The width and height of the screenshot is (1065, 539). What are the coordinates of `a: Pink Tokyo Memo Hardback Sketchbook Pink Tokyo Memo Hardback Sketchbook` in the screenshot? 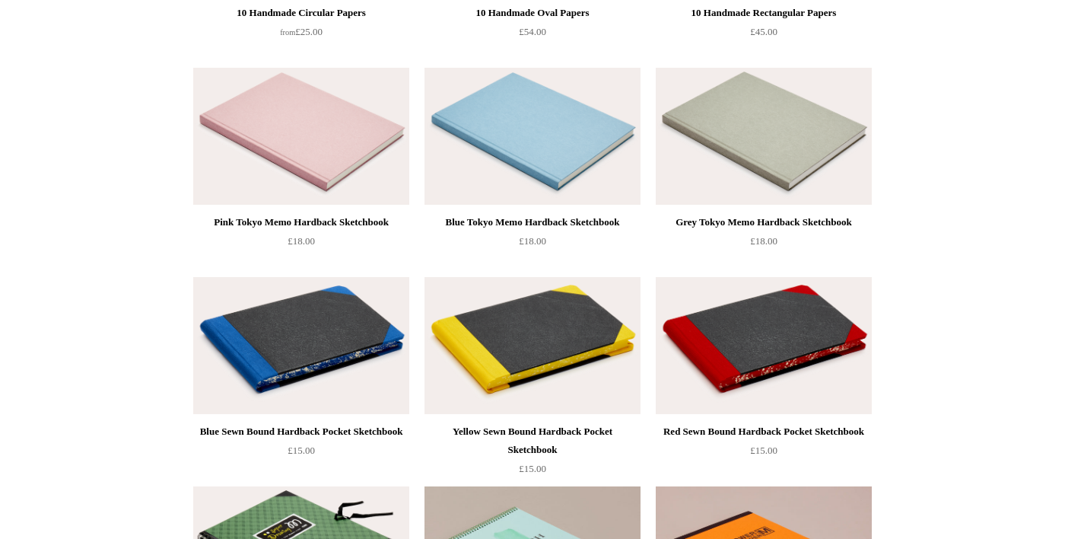 It's located at (301, 136).